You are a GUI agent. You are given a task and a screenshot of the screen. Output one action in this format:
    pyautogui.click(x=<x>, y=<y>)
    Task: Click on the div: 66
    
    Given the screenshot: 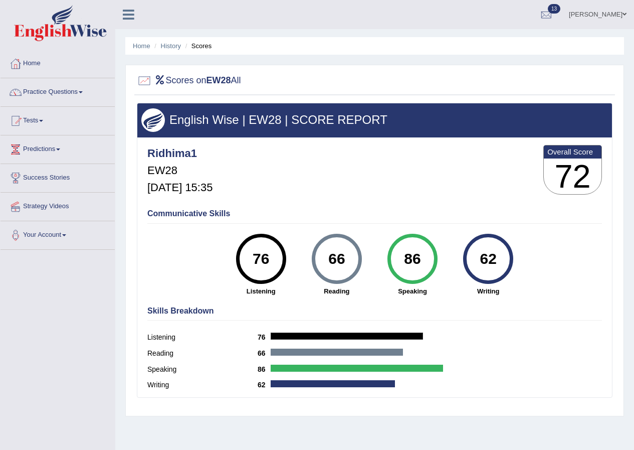 What is the action you would take?
    pyautogui.click(x=336, y=259)
    